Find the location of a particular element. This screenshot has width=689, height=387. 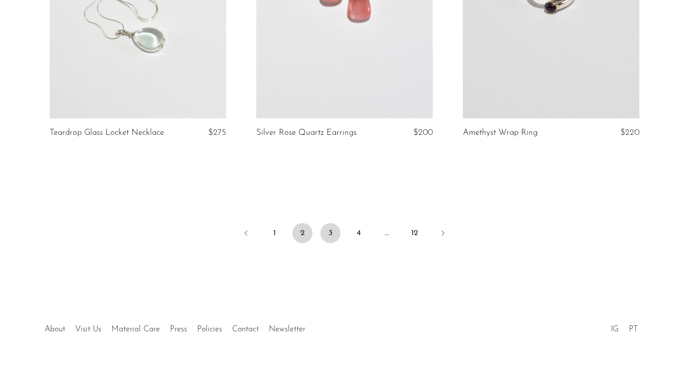

a: About is located at coordinates (55, 329).